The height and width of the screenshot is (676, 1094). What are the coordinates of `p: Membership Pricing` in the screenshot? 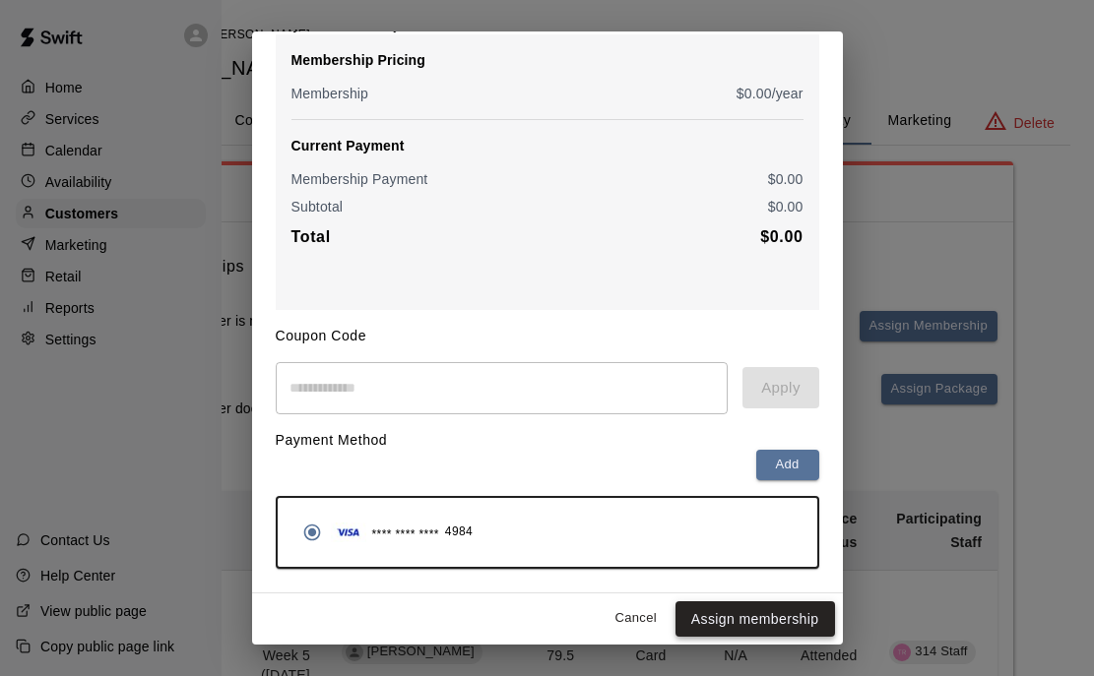 It's located at (547, 60).